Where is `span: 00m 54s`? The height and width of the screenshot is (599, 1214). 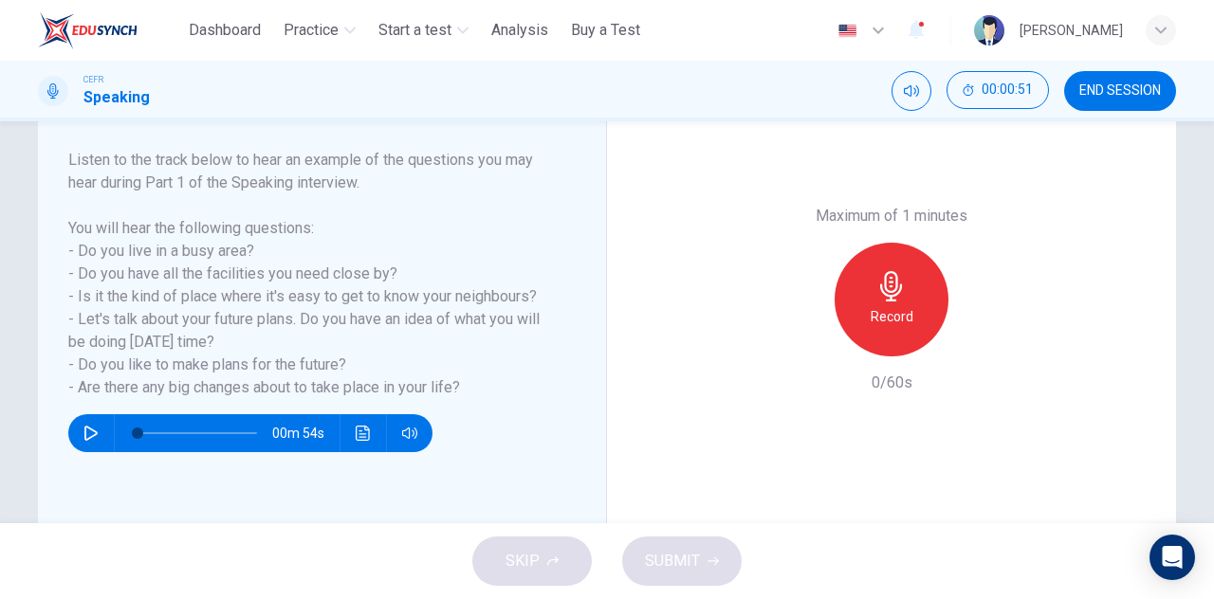
span: 00m 54s is located at coordinates (305, 433).